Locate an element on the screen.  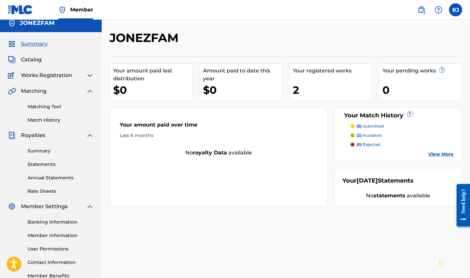
p: submitted is located at coordinates (370, 126).